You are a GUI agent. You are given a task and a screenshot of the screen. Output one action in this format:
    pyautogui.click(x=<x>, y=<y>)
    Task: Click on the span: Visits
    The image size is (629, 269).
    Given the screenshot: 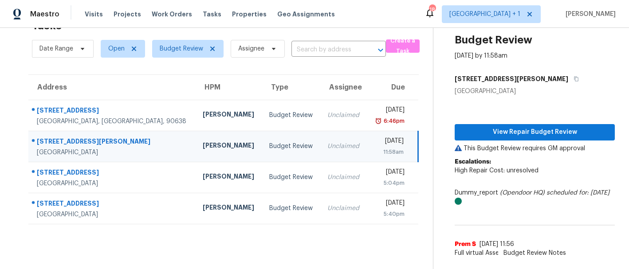 What is the action you would take?
    pyautogui.click(x=94, y=14)
    